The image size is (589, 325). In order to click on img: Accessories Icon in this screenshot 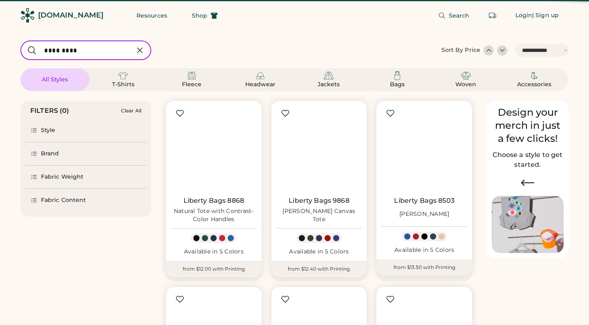, I will do `click(535, 76)`.